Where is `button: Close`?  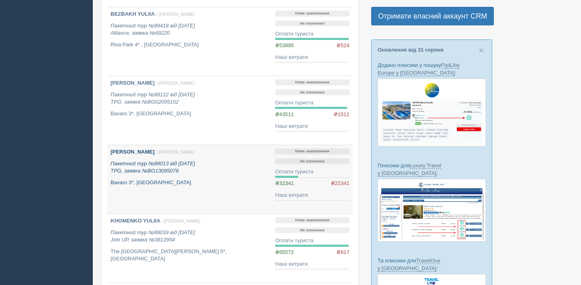 button: Close is located at coordinates (481, 50).